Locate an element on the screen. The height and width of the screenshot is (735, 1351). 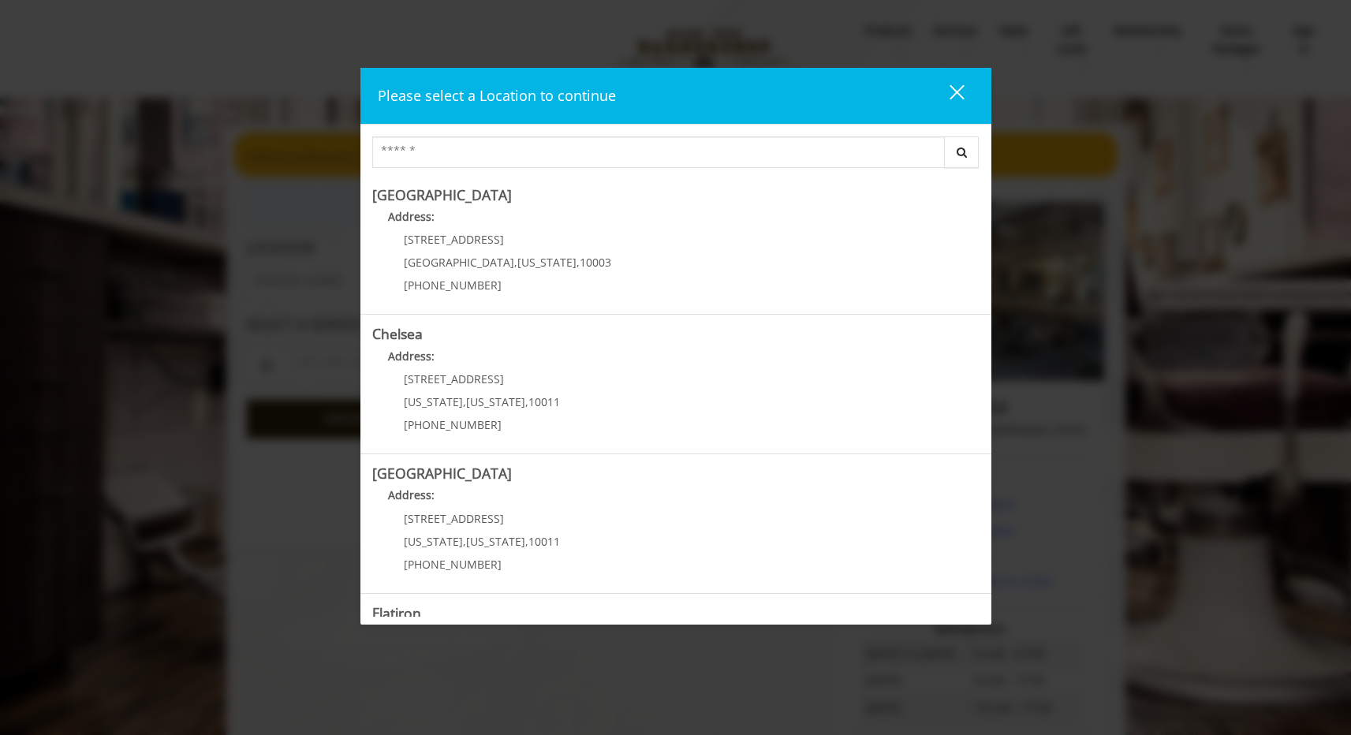
button: close dialog is located at coordinates (947, 95).